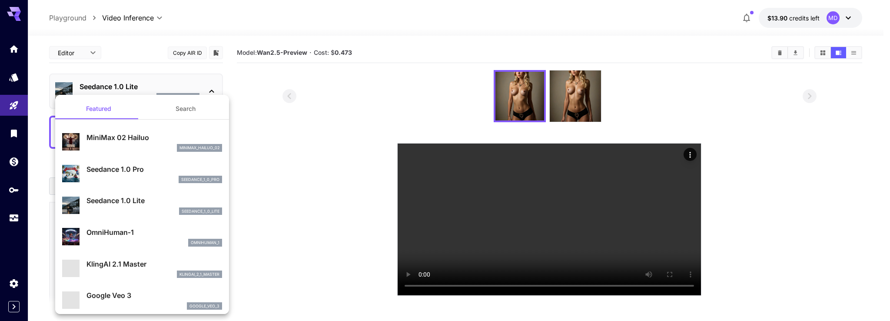  I want to click on div: MiniMax 02 Hailuominimax_hailuo_02, so click(142, 142).